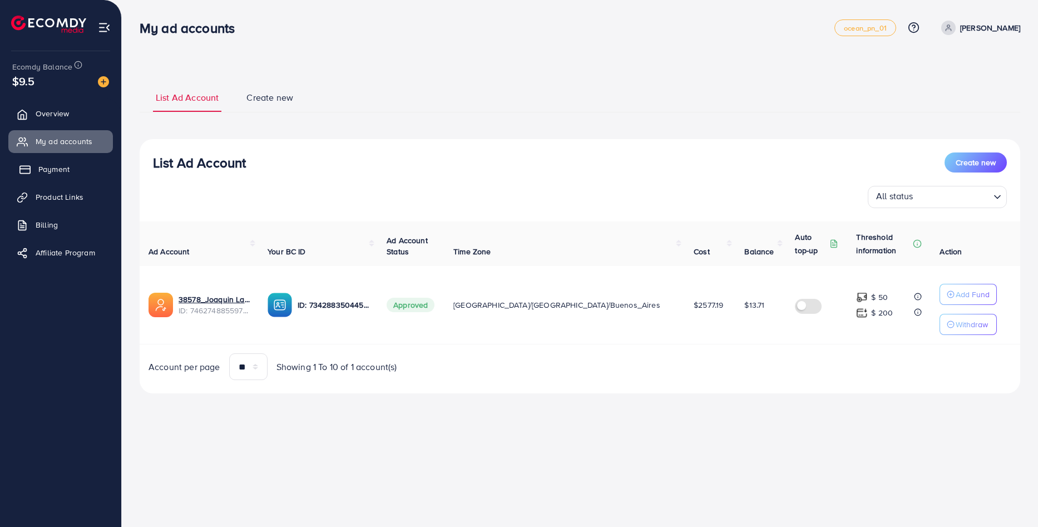 This screenshot has height=527, width=1038. Describe the element at coordinates (184, 367) in the screenshot. I see `span: Account per page` at that location.